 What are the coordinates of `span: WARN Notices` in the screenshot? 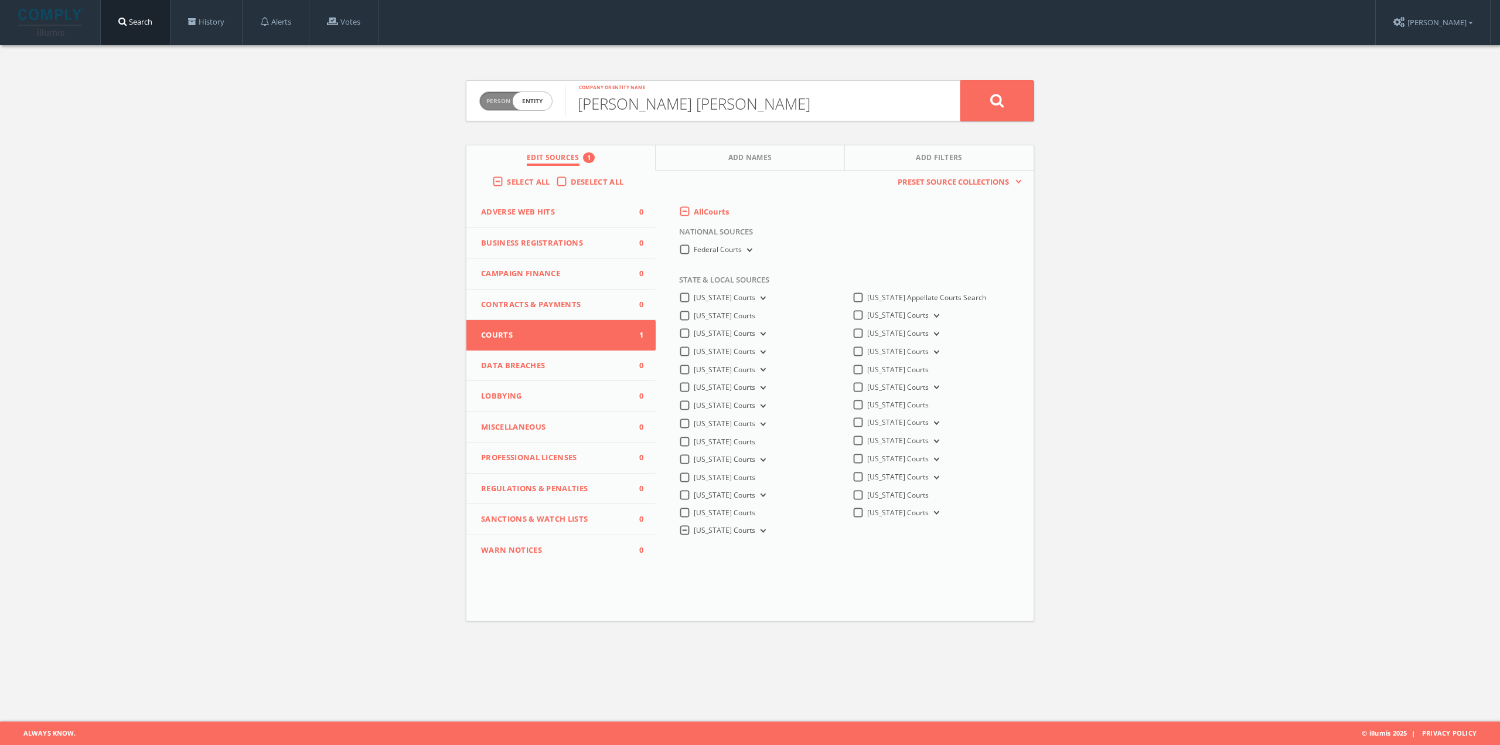 It's located at (554, 550).